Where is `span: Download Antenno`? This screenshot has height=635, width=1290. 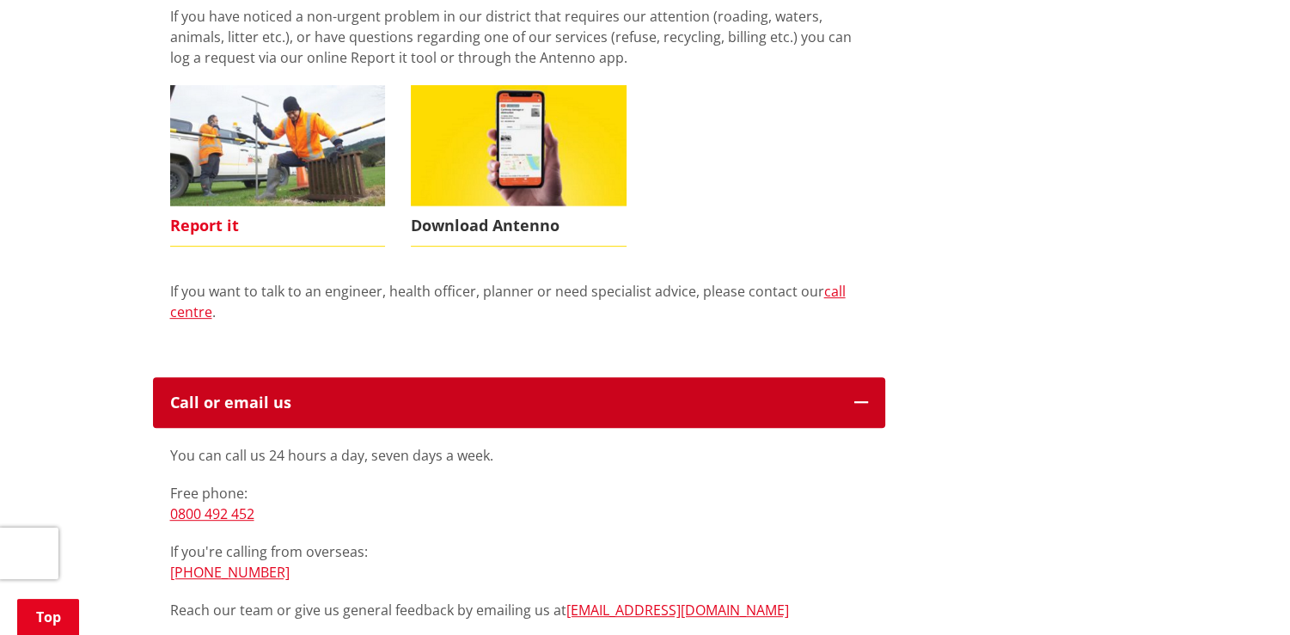 span: Download Antenno is located at coordinates (518, 226).